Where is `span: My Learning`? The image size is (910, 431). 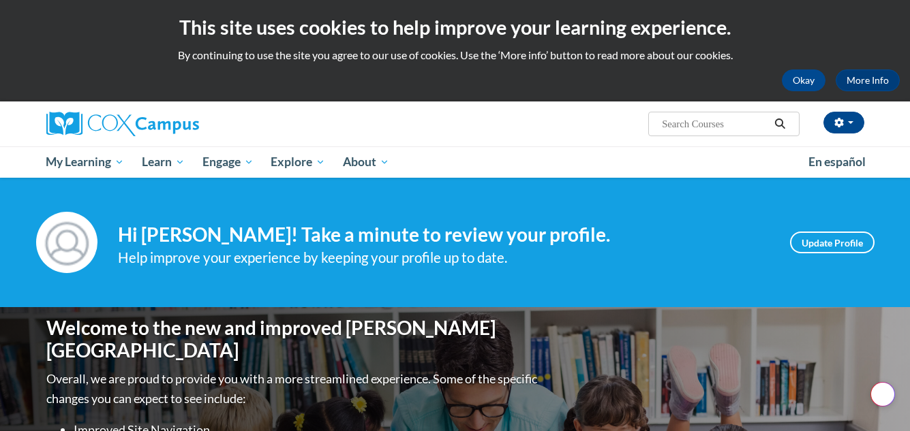
span: My Learning is located at coordinates (84, 162).